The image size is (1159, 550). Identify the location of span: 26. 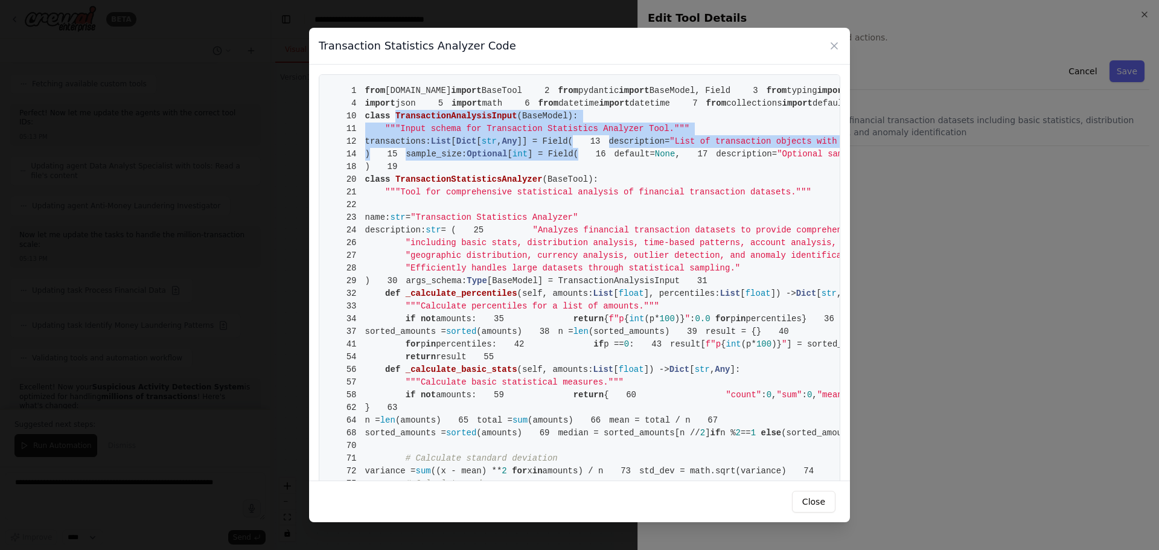
(347, 243).